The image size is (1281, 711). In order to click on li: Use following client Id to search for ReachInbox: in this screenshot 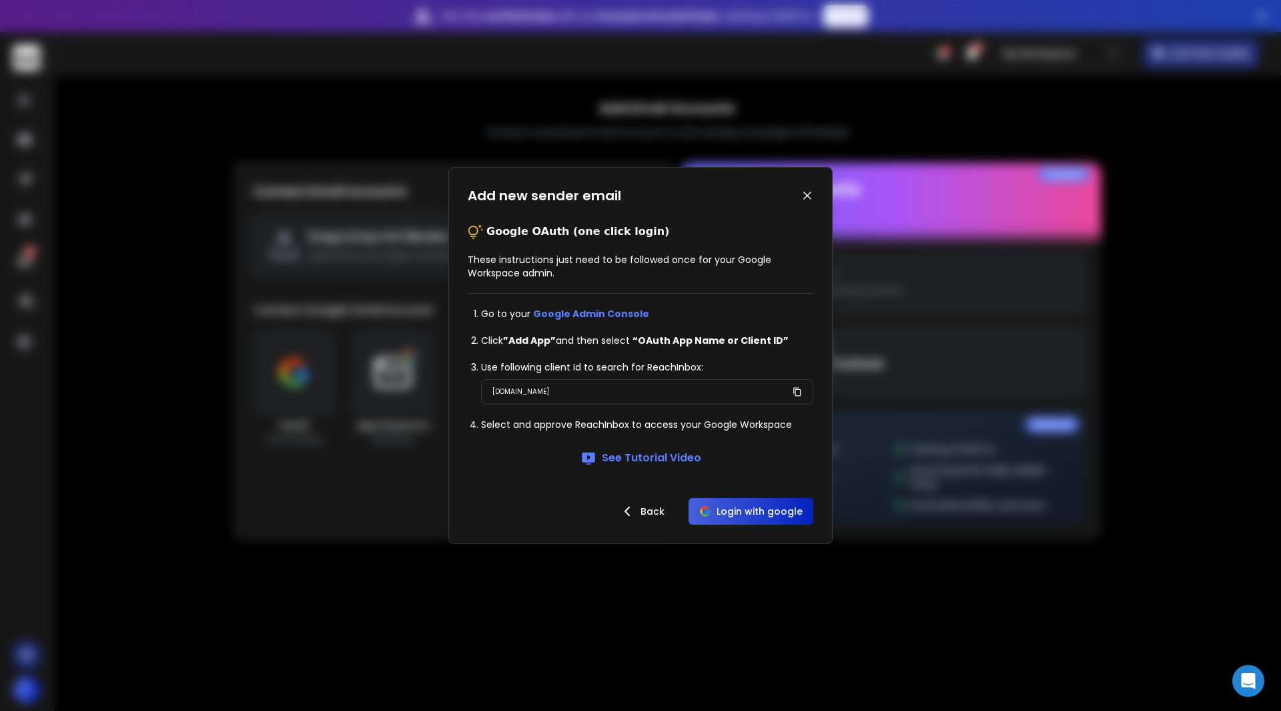, I will do `click(647, 367)`.